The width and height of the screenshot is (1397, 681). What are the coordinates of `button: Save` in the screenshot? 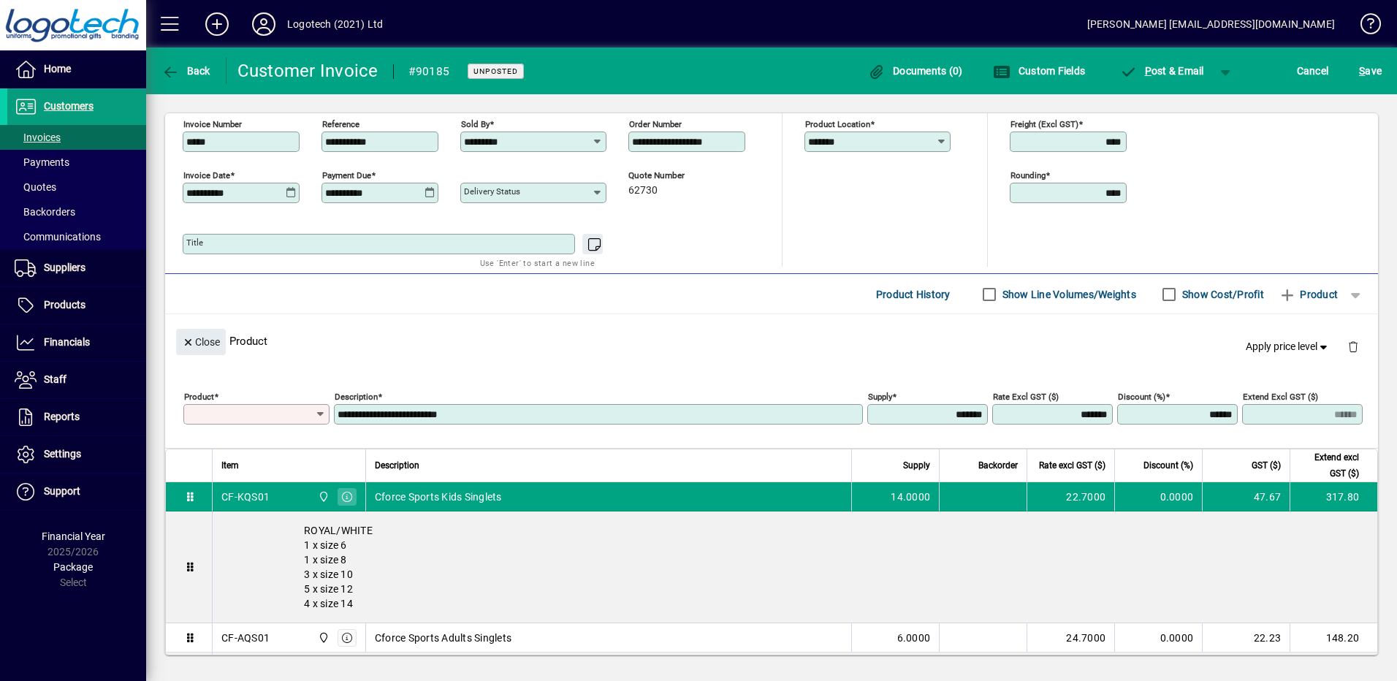 It's located at (1370, 71).